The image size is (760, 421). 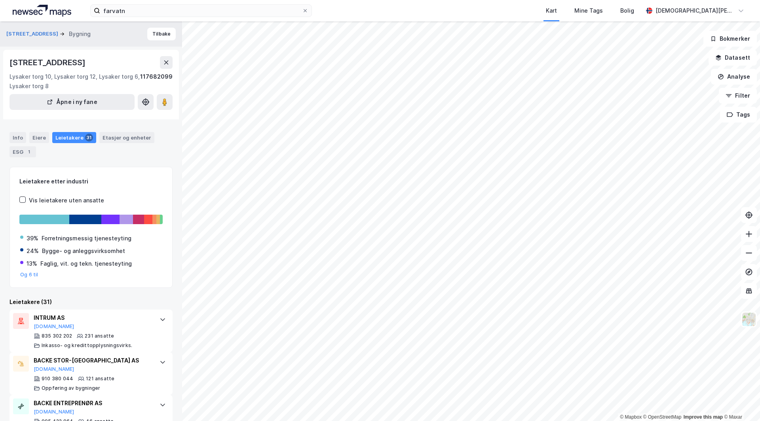 What do you see at coordinates (201, 11) in the screenshot?
I see `input: Søk på adresse, matrikkel, gårdeiere, leietakere eller personer` at bounding box center [201, 11].